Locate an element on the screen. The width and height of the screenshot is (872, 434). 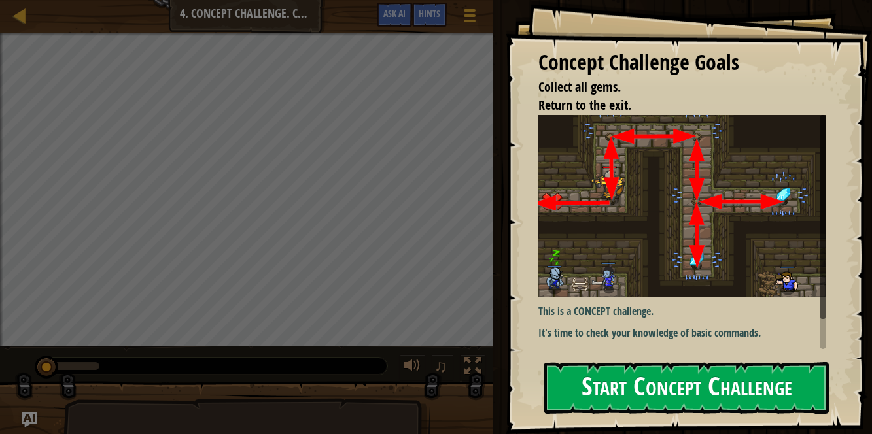
button: Start Concept Challenge is located at coordinates (686, 388).